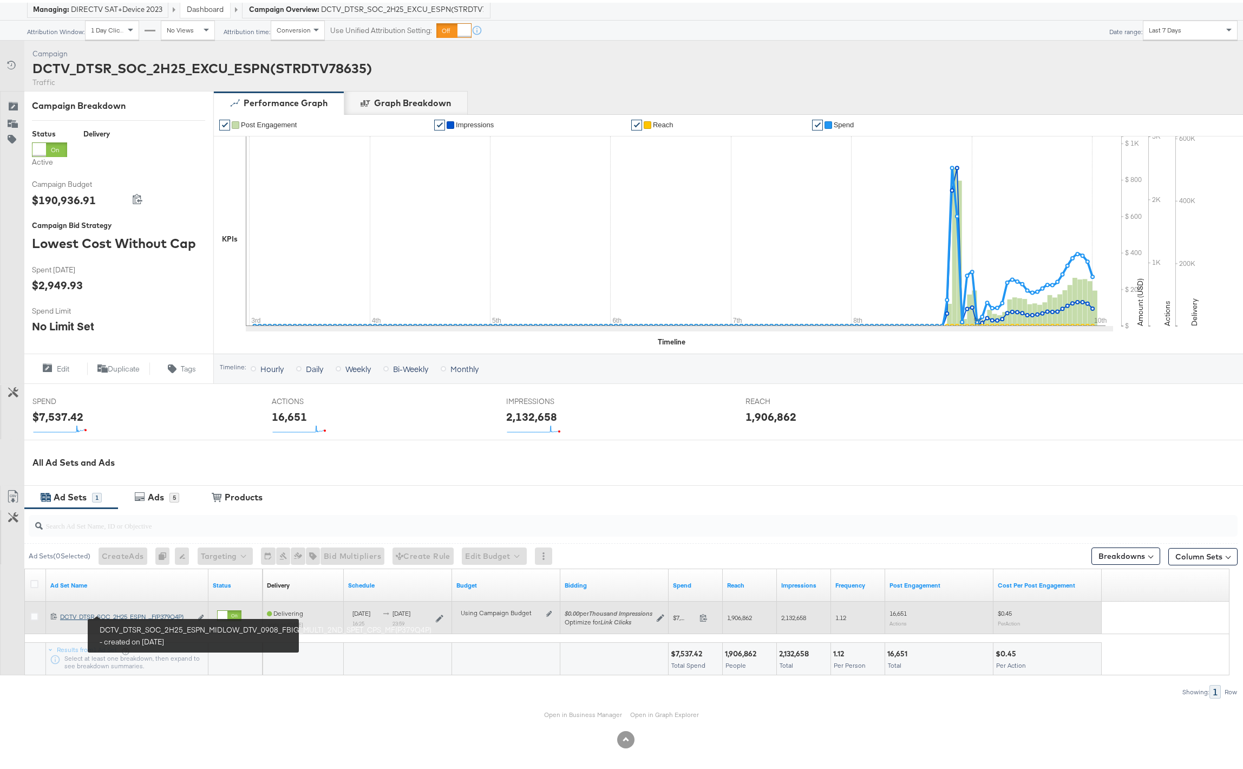 The width and height of the screenshot is (1243, 769). I want to click on div: Ad Sets, so click(70, 494).